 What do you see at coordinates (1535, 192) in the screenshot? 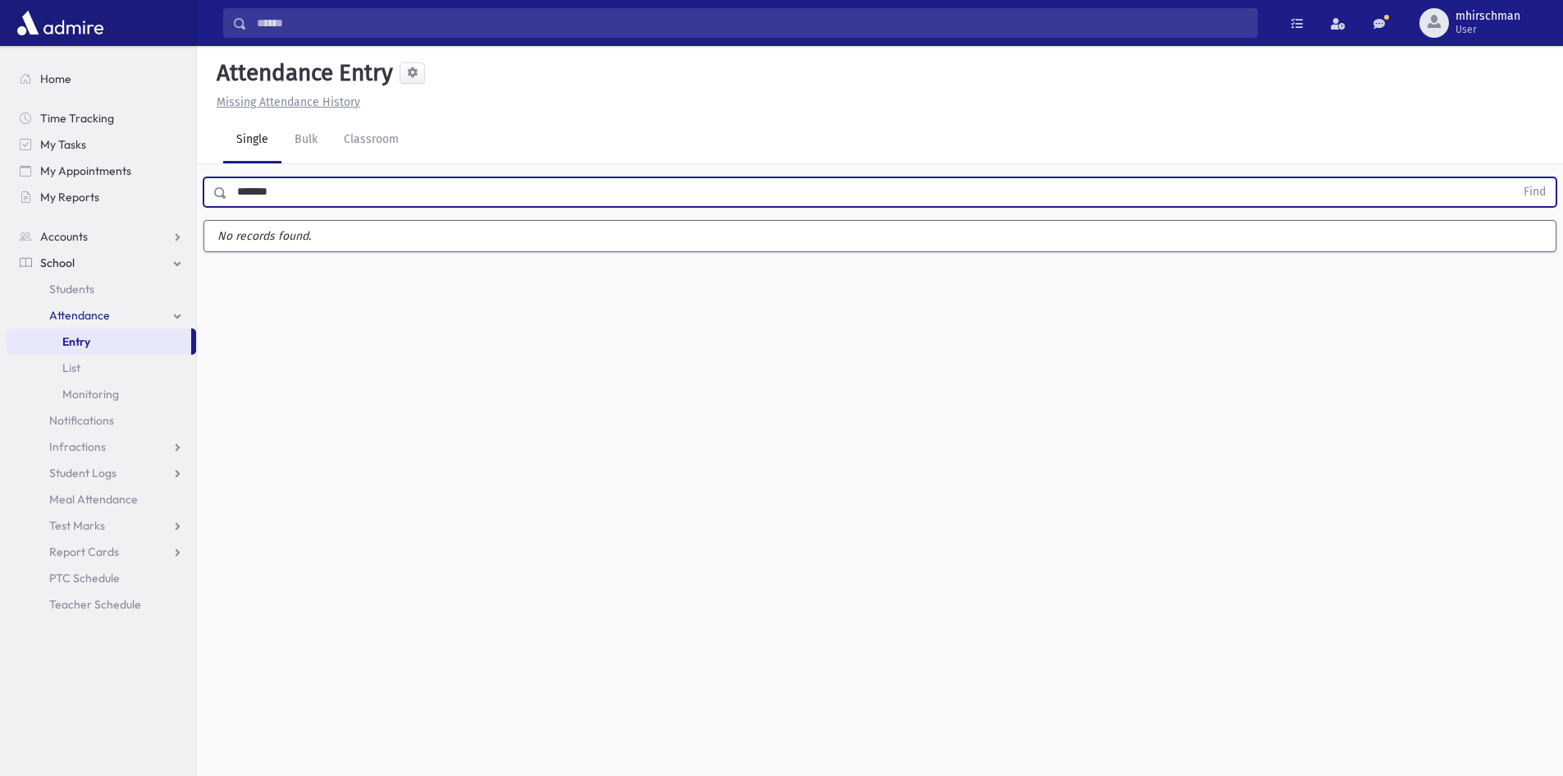
I see `button: Find` at bounding box center [1535, 192].